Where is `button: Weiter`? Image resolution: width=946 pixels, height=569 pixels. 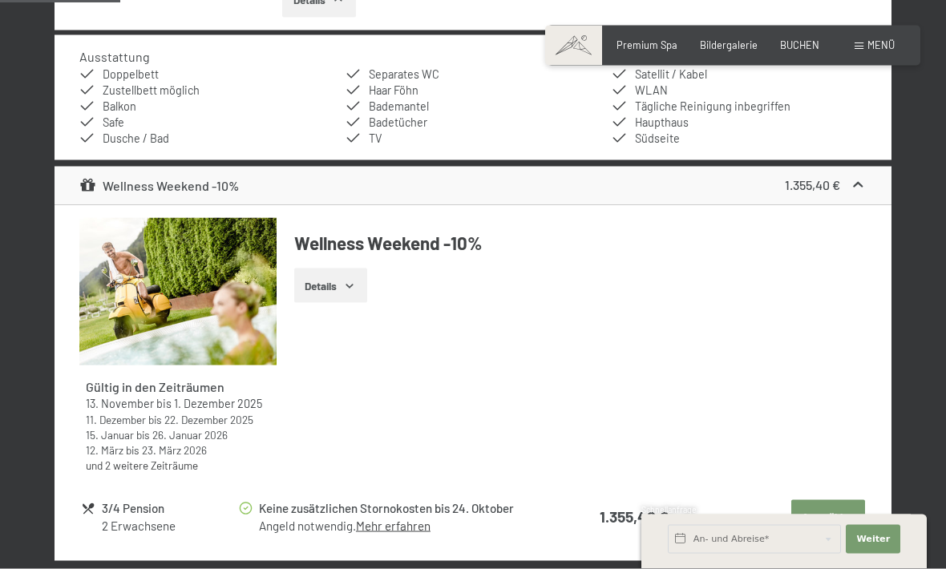 button: Weiter is located at coordinates (873, 539).